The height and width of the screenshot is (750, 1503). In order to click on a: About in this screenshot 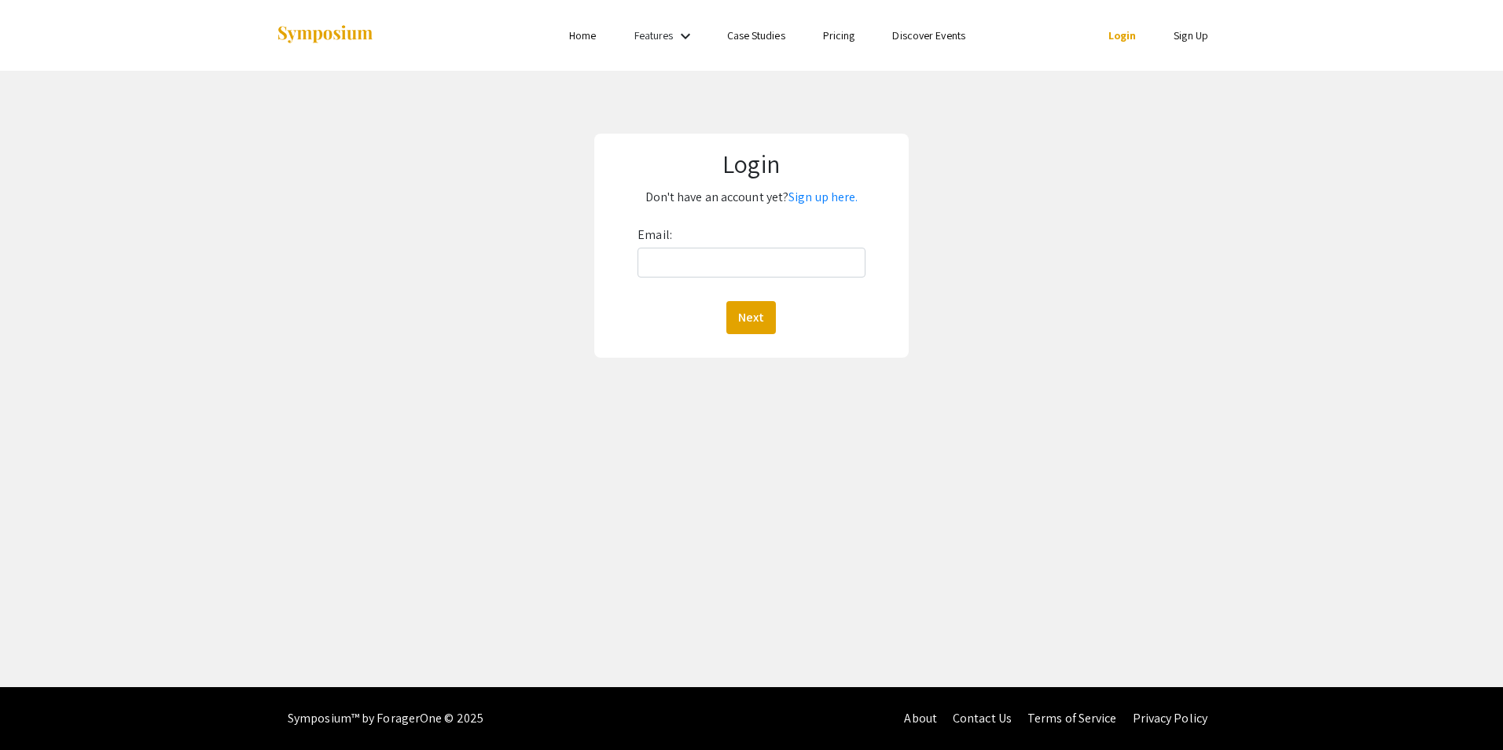, I will do `click(920, 718)`.